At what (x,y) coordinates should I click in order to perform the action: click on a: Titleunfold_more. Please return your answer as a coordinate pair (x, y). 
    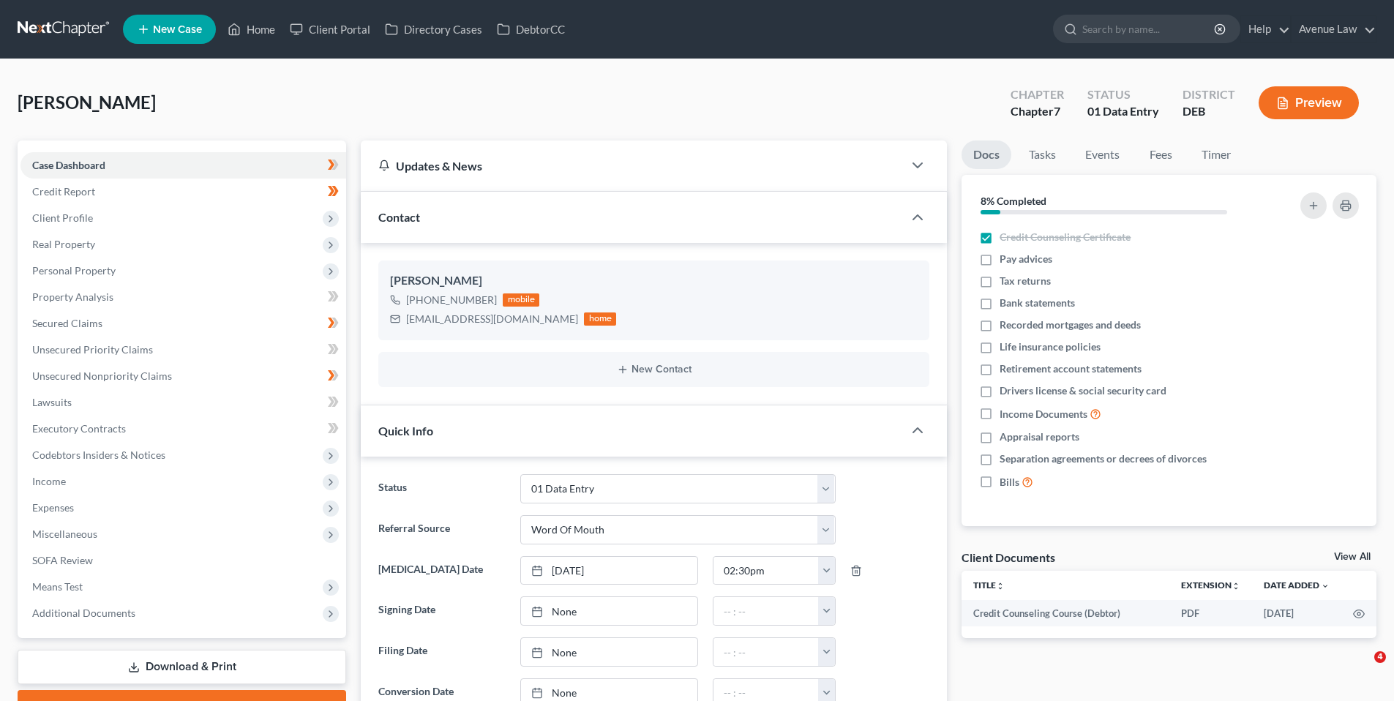
    Looking at the image, I should click on (988, 585).